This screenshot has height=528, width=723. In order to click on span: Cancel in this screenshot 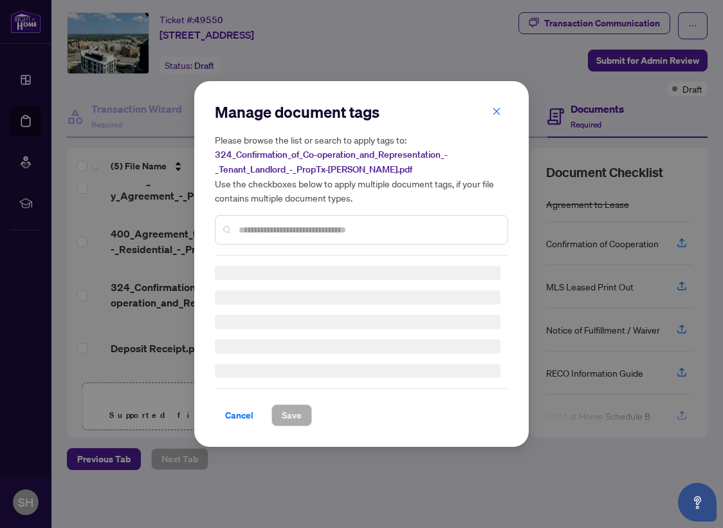, I will do `click(239, 415)`.